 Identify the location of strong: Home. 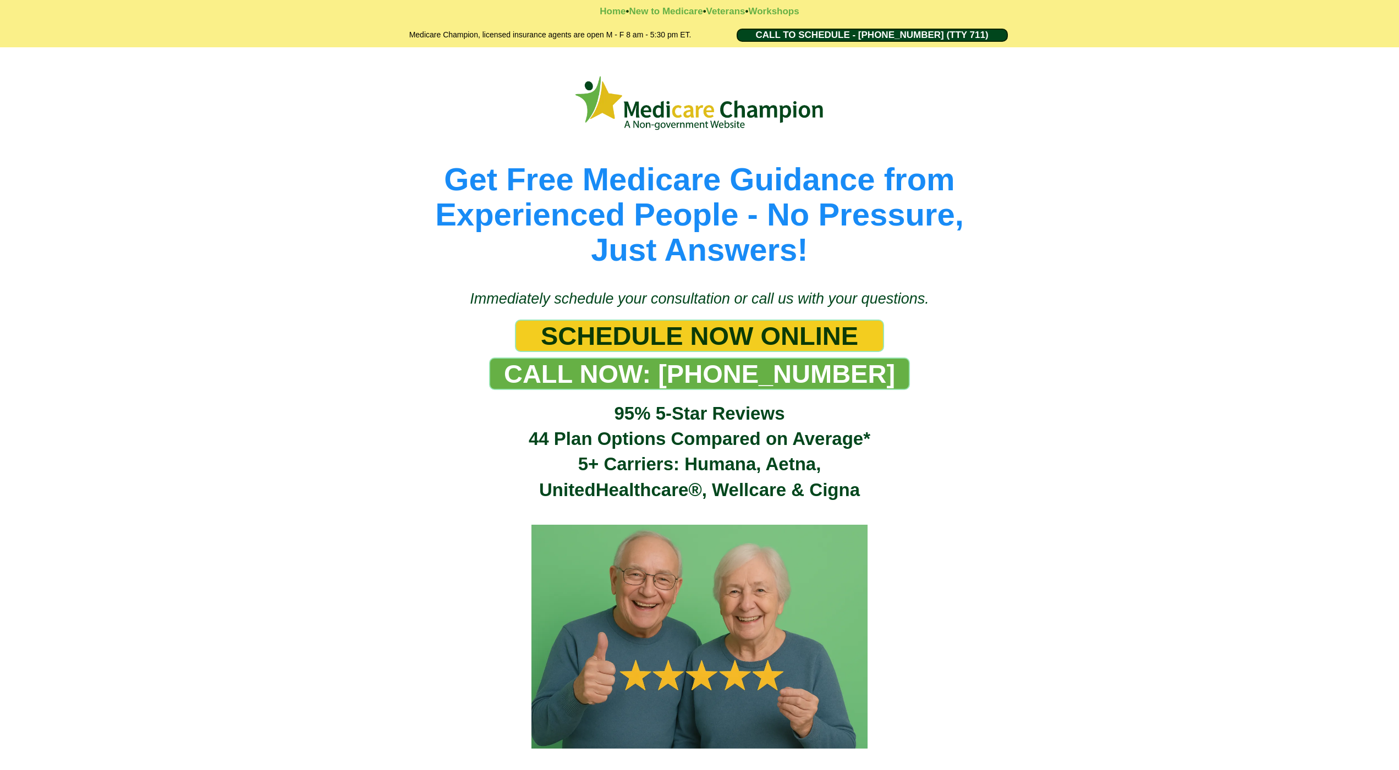
(612, 11).